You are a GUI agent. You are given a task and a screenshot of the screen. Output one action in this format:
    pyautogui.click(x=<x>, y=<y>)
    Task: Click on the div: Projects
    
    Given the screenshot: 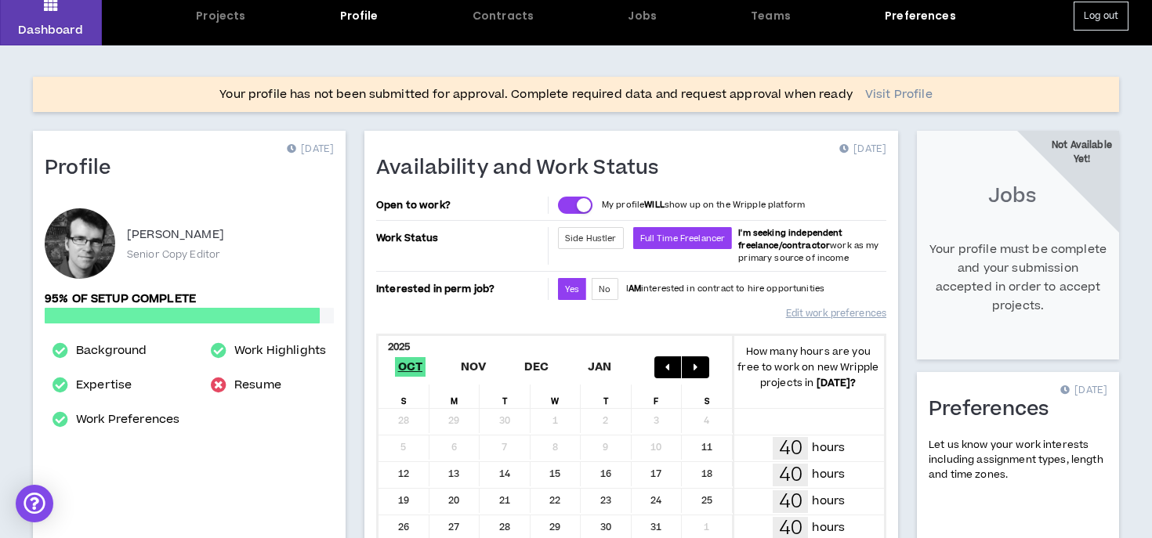 What is the action you would take?
    pyautogui.click(x=220, y=16)
    